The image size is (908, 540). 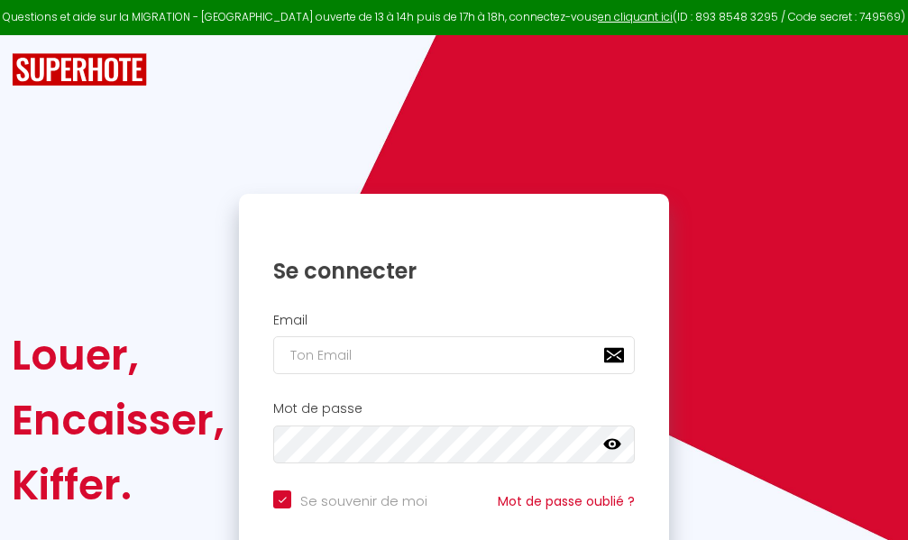 I want to click on h1: Se connecter, so click(x=453, y=270).